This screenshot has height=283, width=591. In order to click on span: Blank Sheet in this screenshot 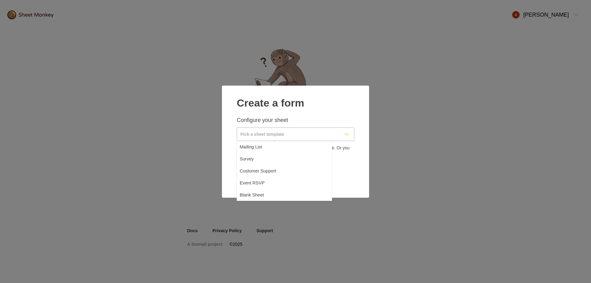, I will do `click(255, 207)`.